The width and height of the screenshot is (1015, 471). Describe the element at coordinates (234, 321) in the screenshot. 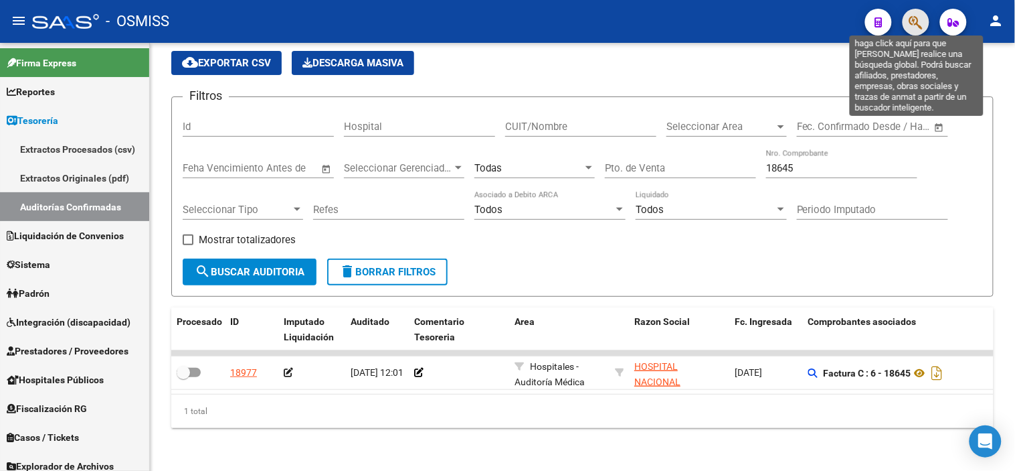

I see `span: ID` at that location.